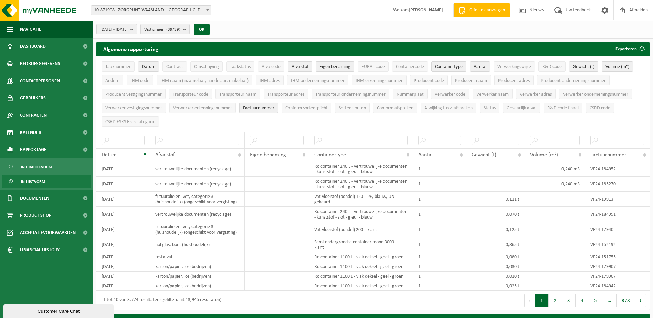  What do you see at coordinates (300, 67) in the screenshot?
I see `span: Afvalstof` at bounding box center [300, 67].